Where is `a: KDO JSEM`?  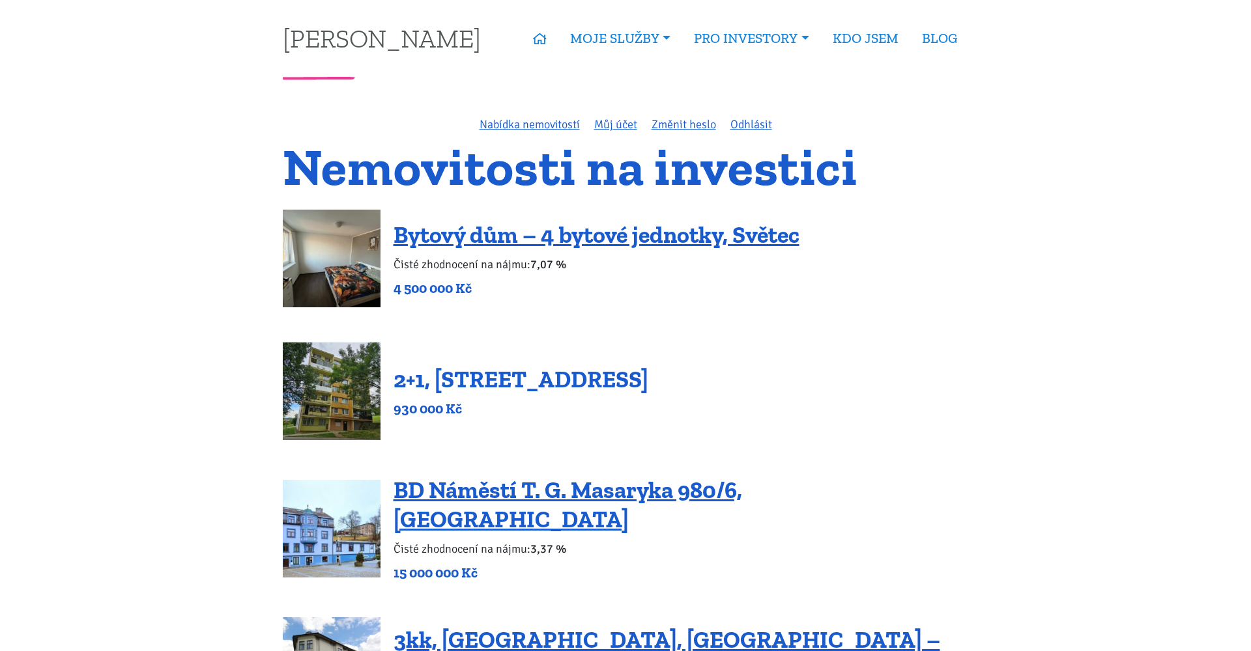
a: KDO JSEM is located at coordinates (865, 38).